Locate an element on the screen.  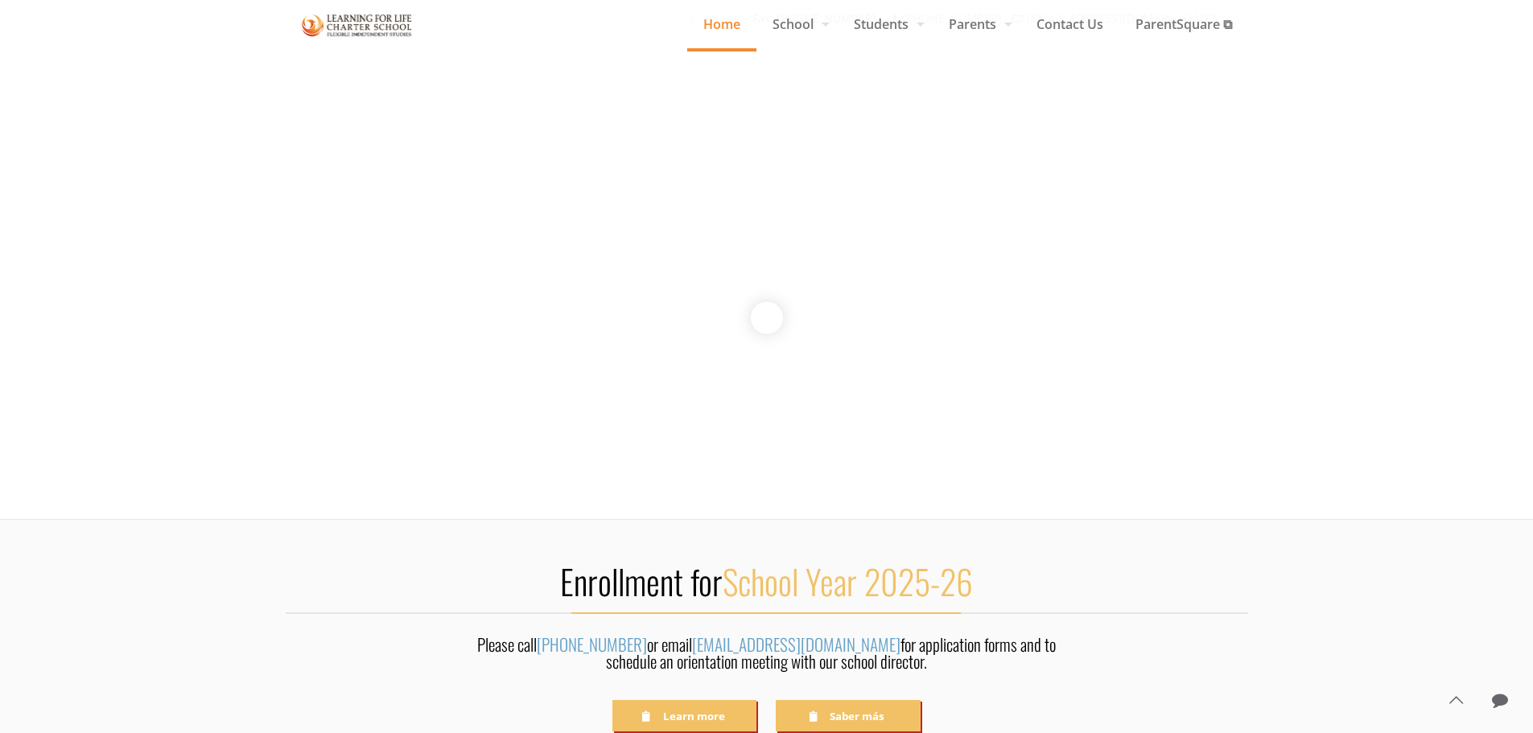
span: School is located at coordinates (797, 24).